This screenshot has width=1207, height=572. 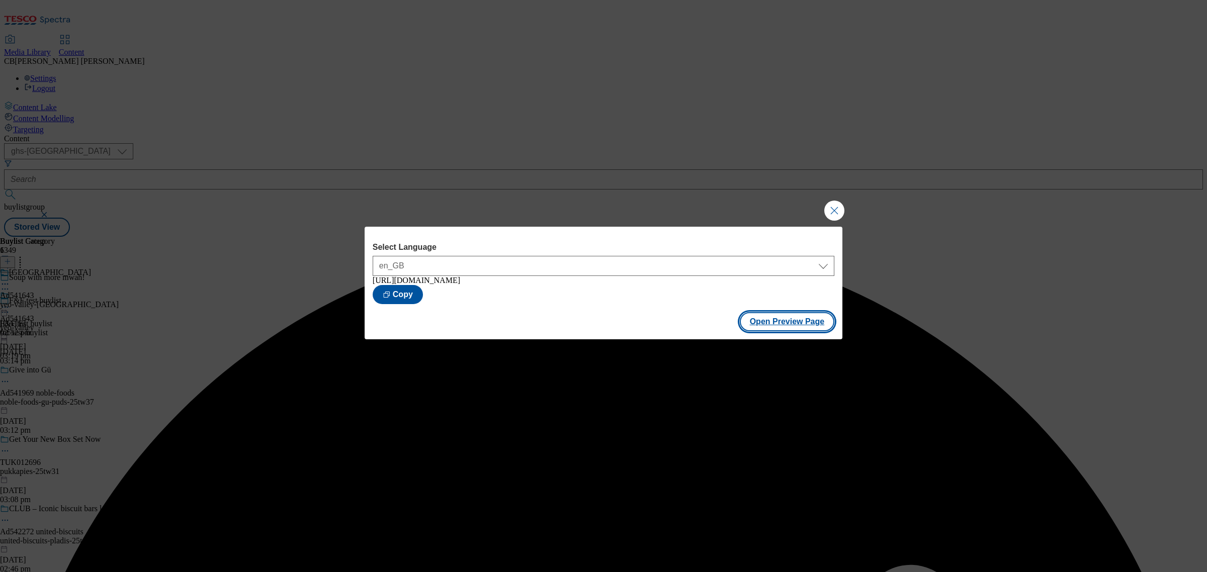 What do you see at coordinates (604, 247) in the screenshot?
I see `label: Select Language` at bounding box center [604, 247].